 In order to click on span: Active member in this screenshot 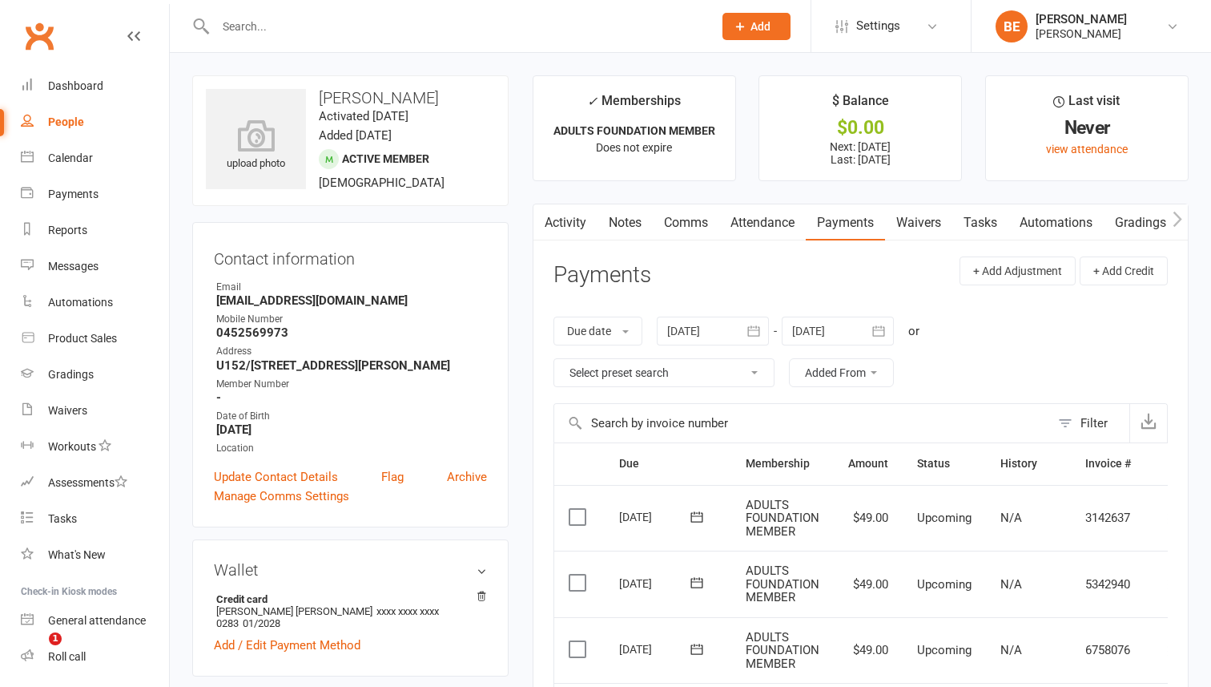, I will do `click(385, 159)`.